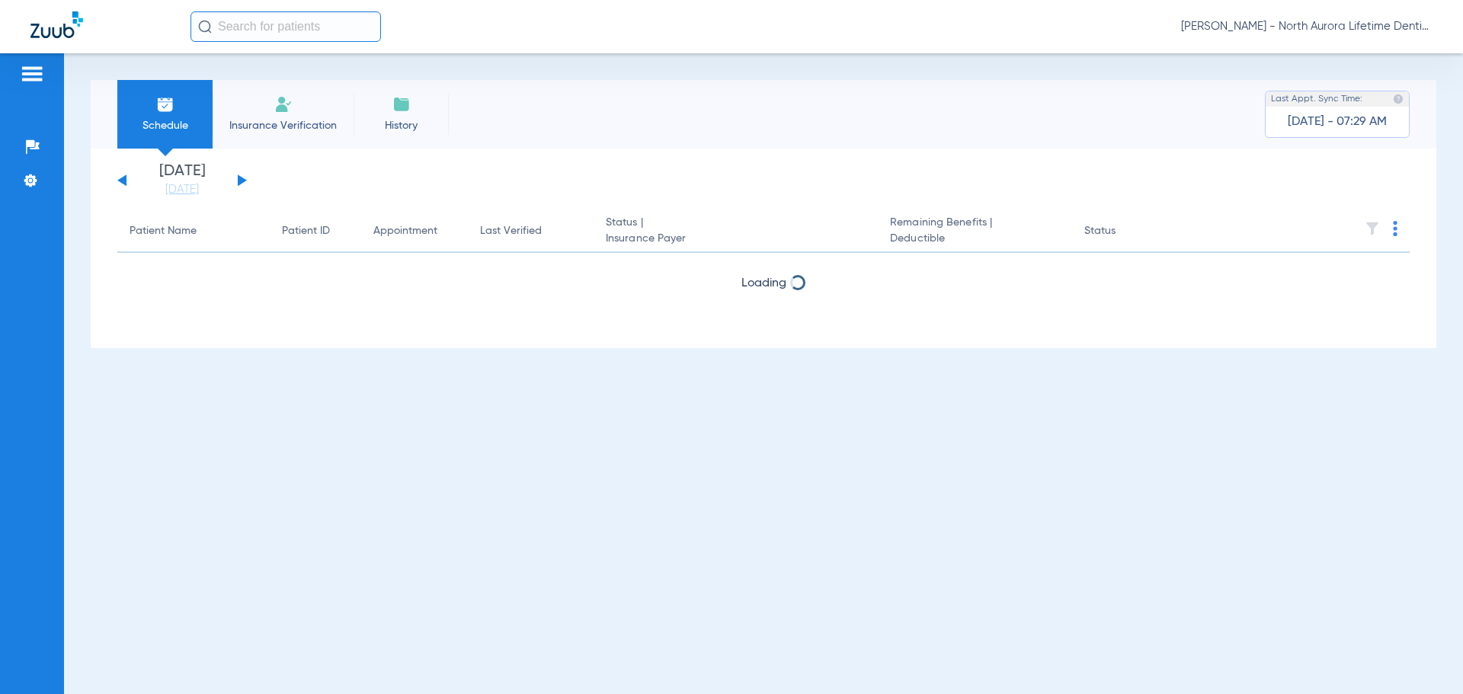 This screenshot has height=694, width=1463. I want to click on img: Zuub Logo, so click(56, 24).